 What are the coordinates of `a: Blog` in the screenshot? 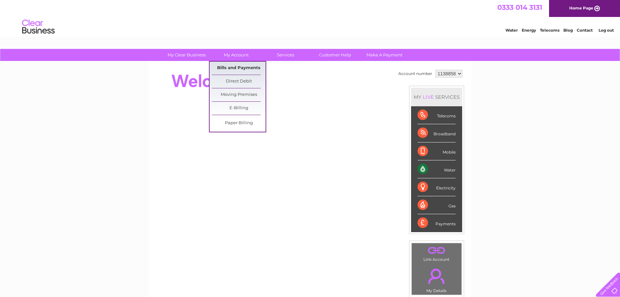 It's located at (568, 30).